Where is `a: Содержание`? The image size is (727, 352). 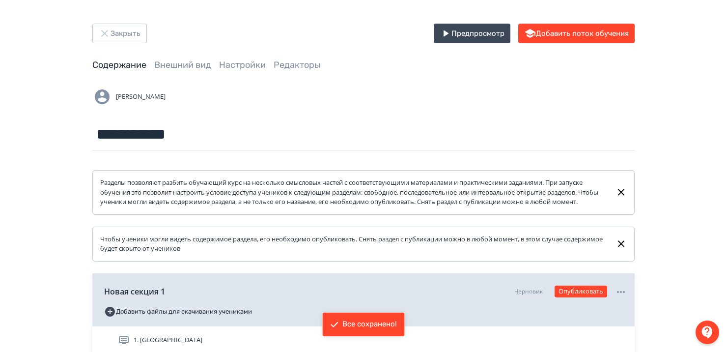
a: Содержание is located at coordinates (119, 65).